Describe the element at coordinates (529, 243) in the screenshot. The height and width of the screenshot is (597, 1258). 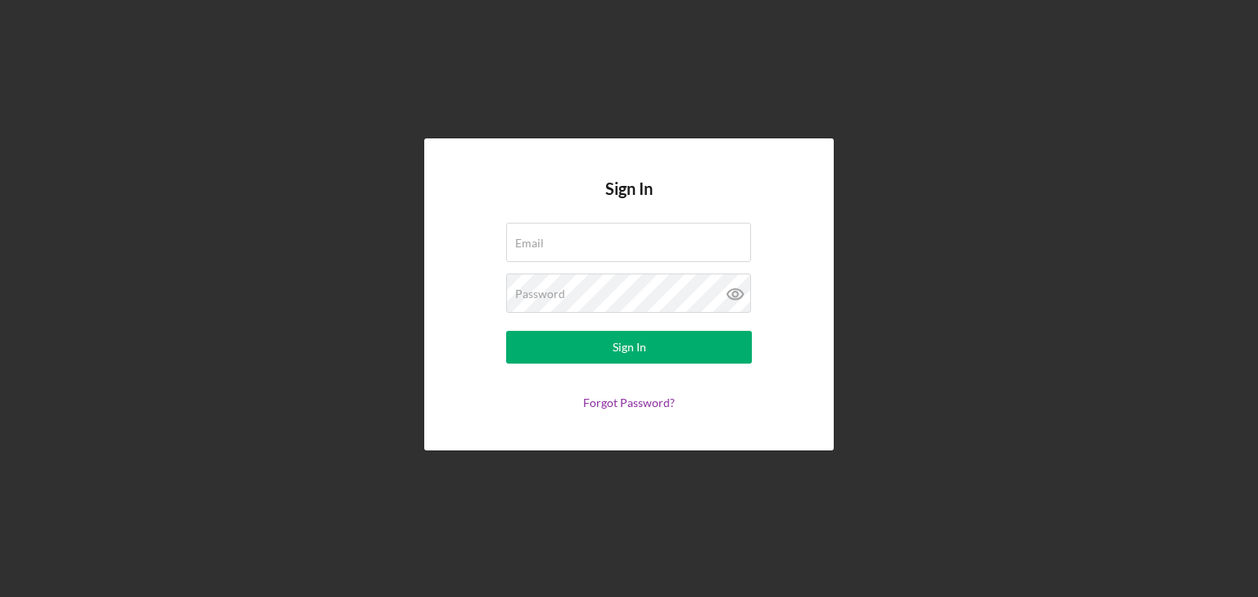
I see `label: Email` at that location.